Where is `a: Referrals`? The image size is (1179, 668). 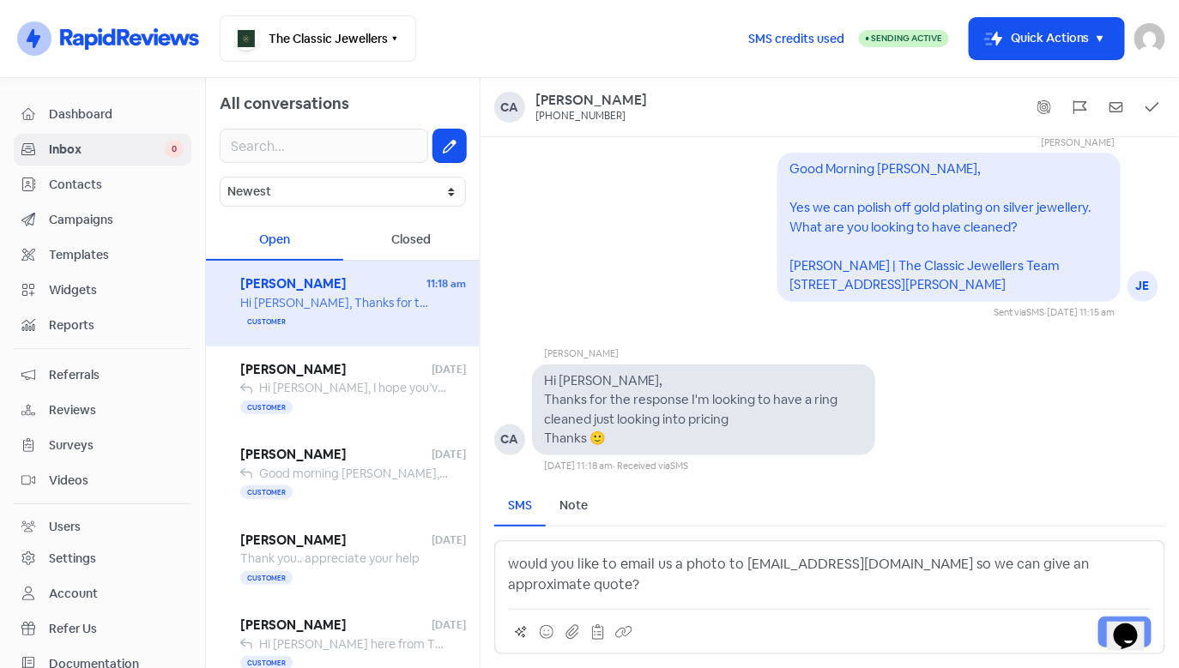 a: Referrals is located at coordinates (102, 375).